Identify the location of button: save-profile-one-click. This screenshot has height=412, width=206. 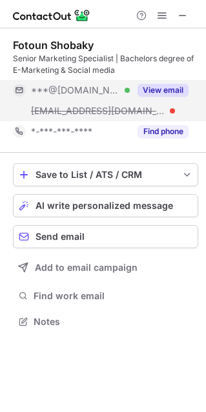
(105, 175).